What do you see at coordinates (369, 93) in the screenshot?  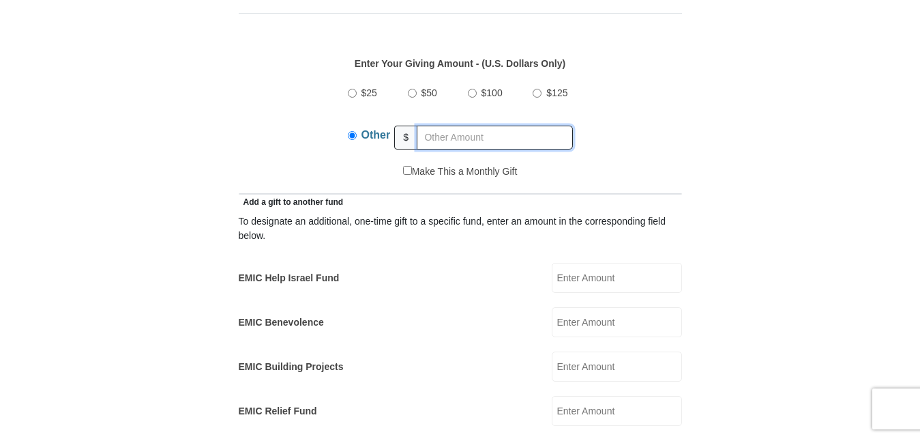 I see `span: $25` at bounding box center [369, 93].